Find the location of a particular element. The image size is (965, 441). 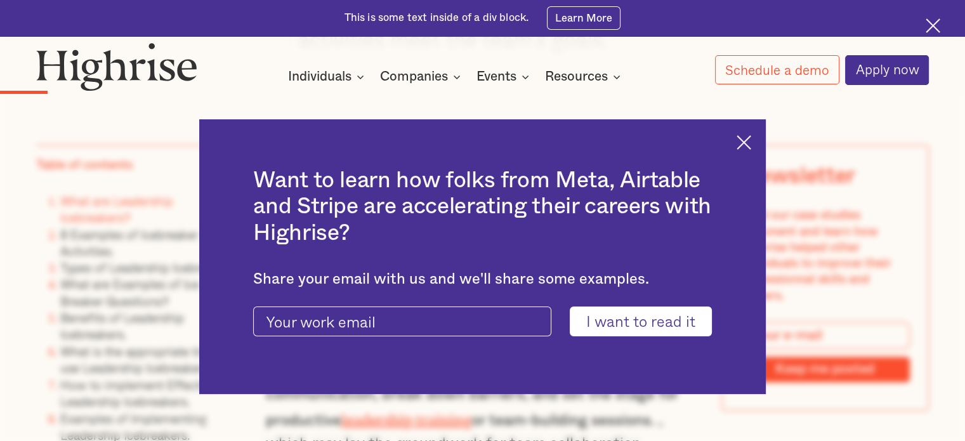

a: Schedule a demo is located at coordinates (777, 70).